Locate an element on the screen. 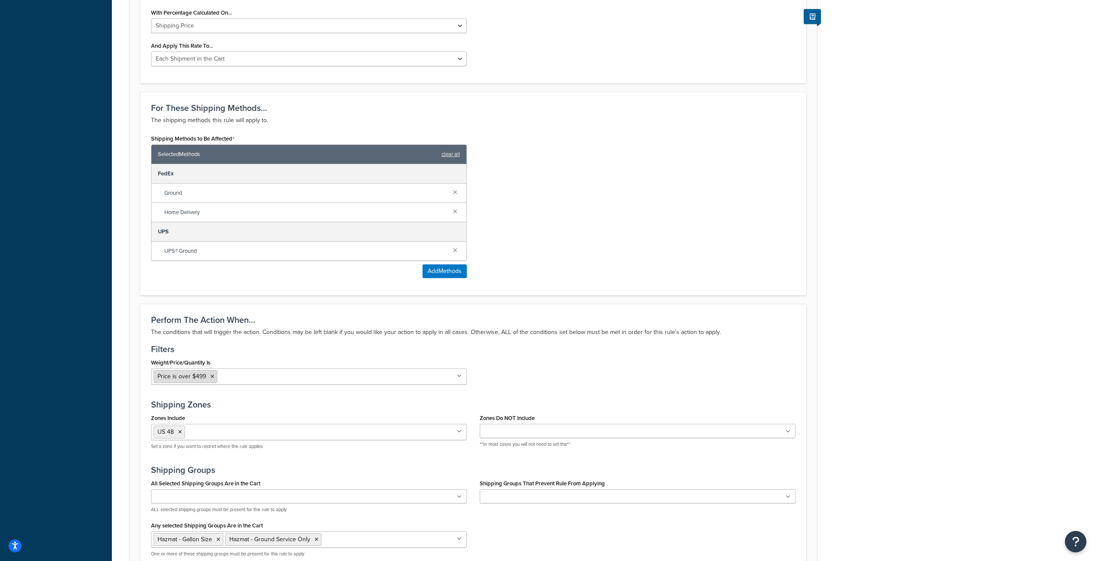  span: Price is over $499 is located at coordinates (182, 376).